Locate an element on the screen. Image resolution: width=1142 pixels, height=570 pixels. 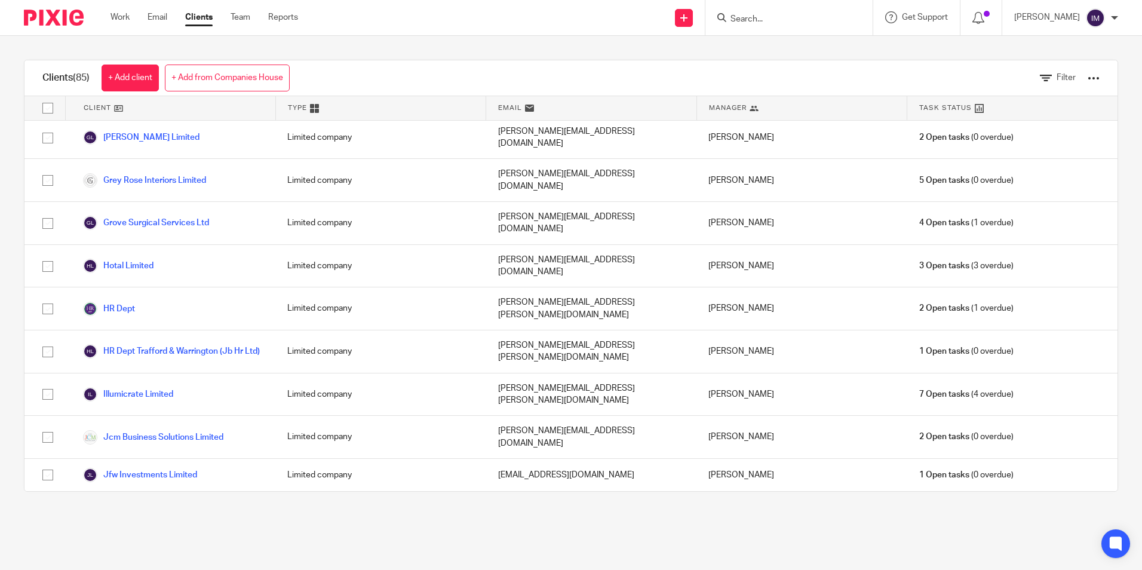
a: Clients is located at coordinates (199, 17).